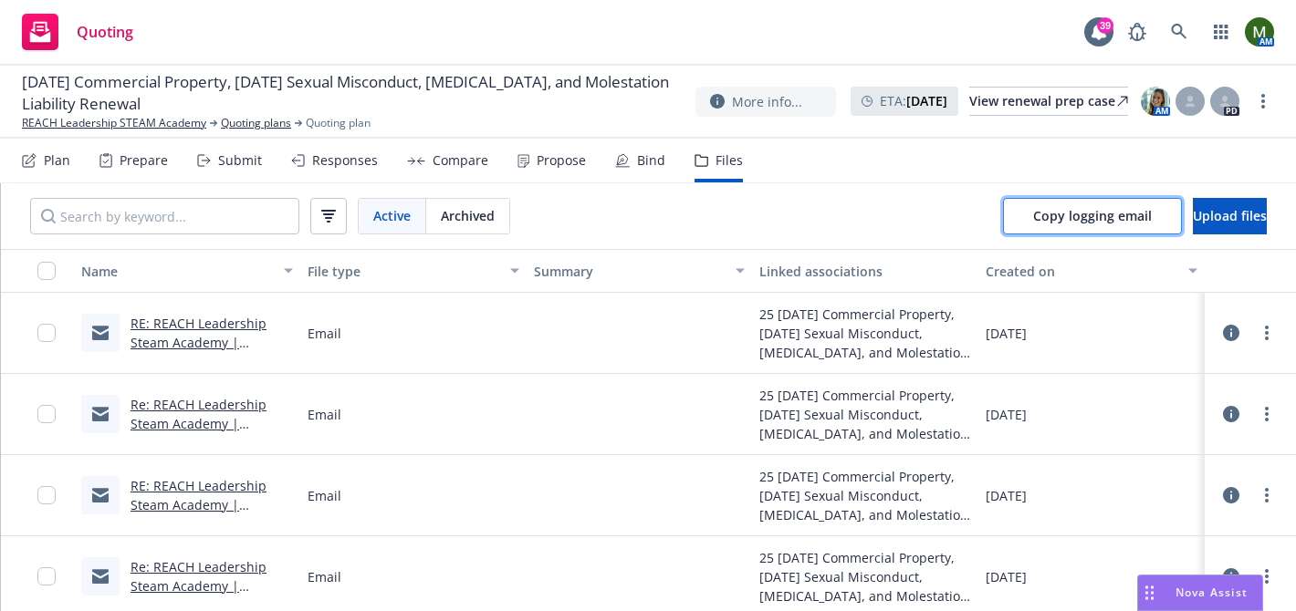  What do you see at coordinates (105, 32) in the screenshot?
I see `span: Quoting` at bounding box center [105, 32].